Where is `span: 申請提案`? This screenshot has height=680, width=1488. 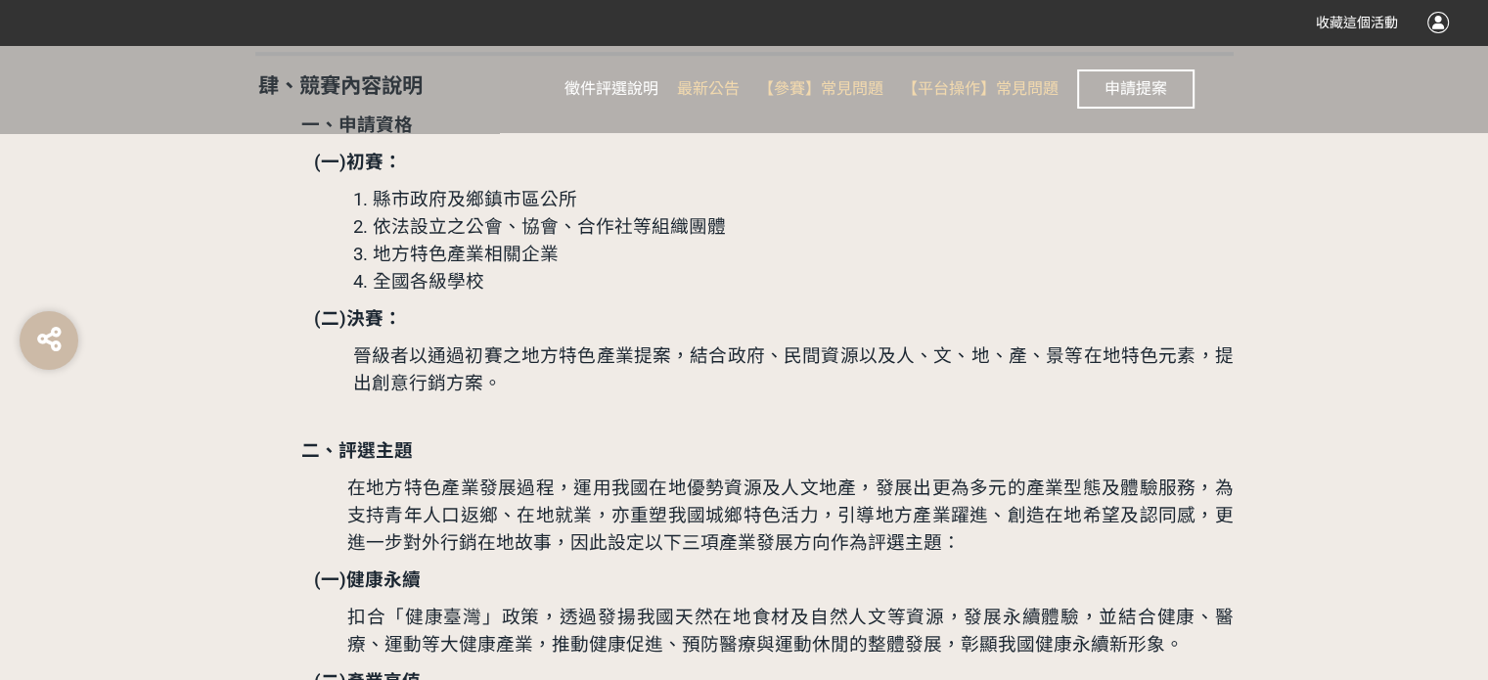 span: 申請提案 is located at coordinates (1136, 88).